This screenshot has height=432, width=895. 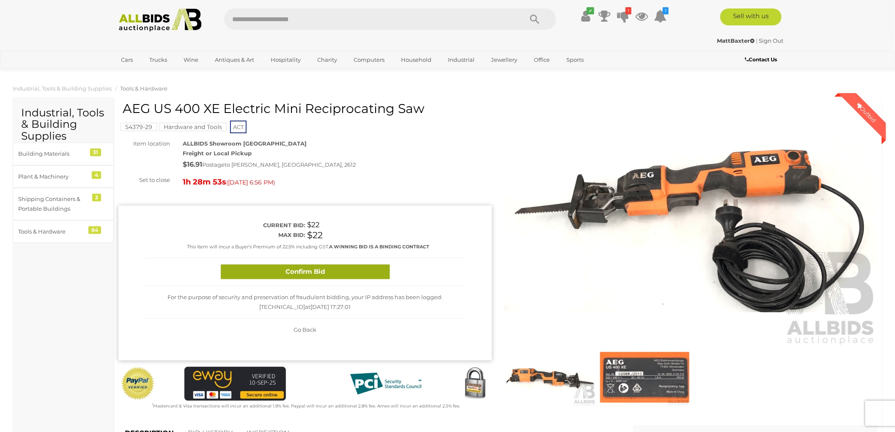 I want to click on b: A WINNING BID IS A BINDING CONTRACT, so click(x=379, y=247).